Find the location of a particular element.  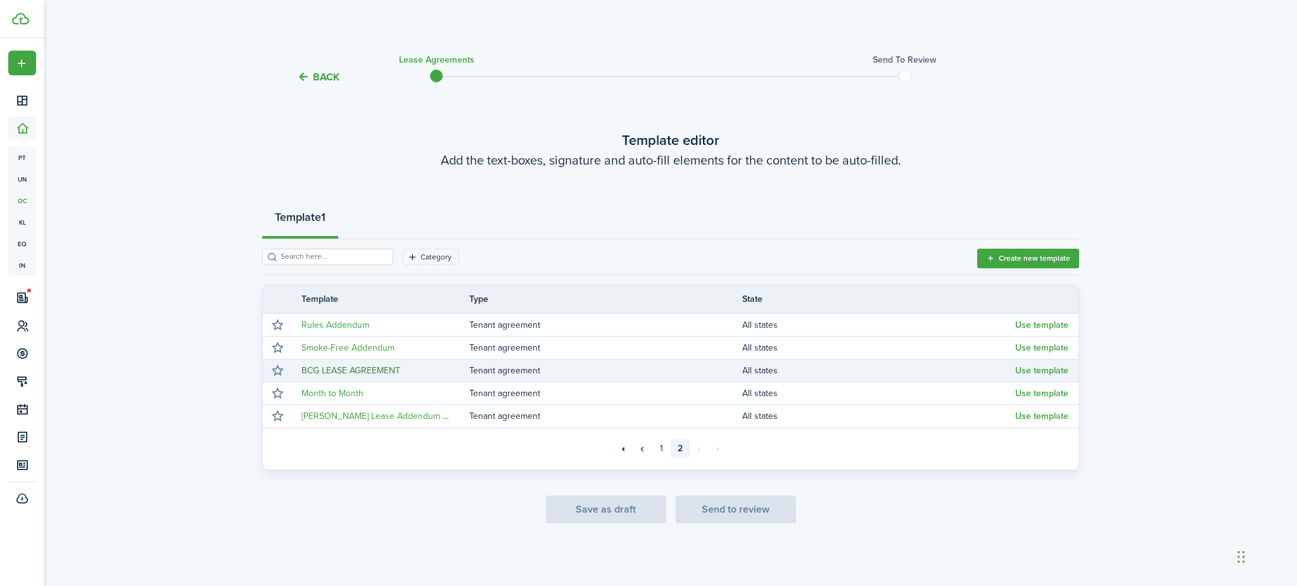

button: Create new template is located at coordinates (1028, 258).